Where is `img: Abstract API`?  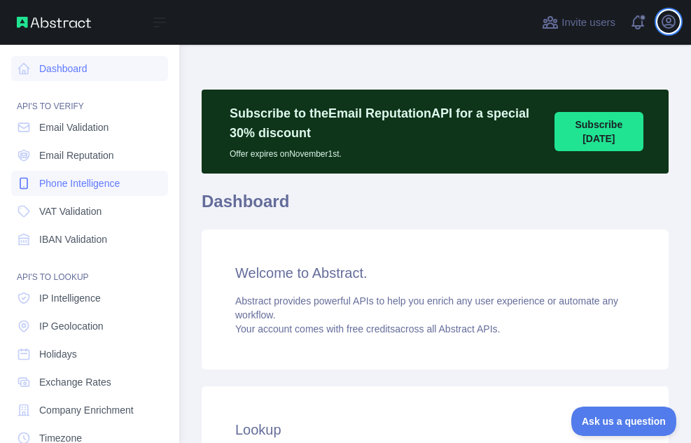 img: Abstract API is located at coordinates (54, 22).